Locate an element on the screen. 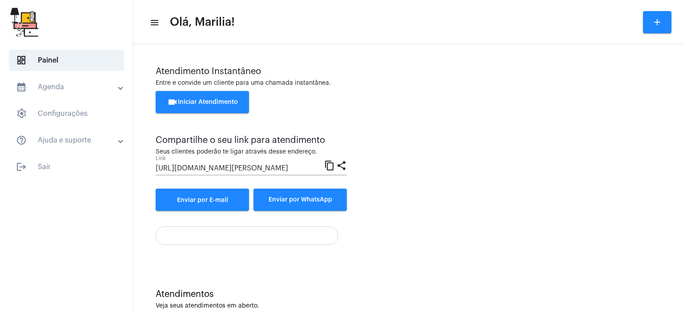  mat-icon: videocam is located at coordinates (172, 102).